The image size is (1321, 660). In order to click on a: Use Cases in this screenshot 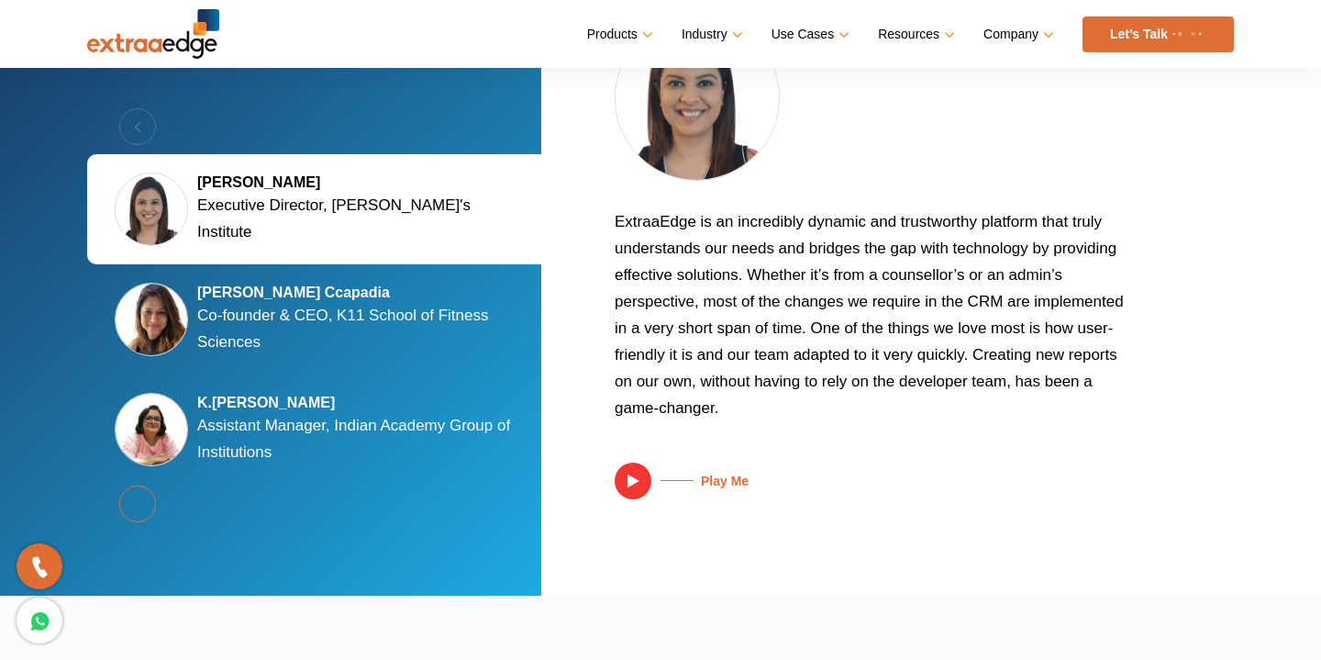, I will do `click(808, 34)`.